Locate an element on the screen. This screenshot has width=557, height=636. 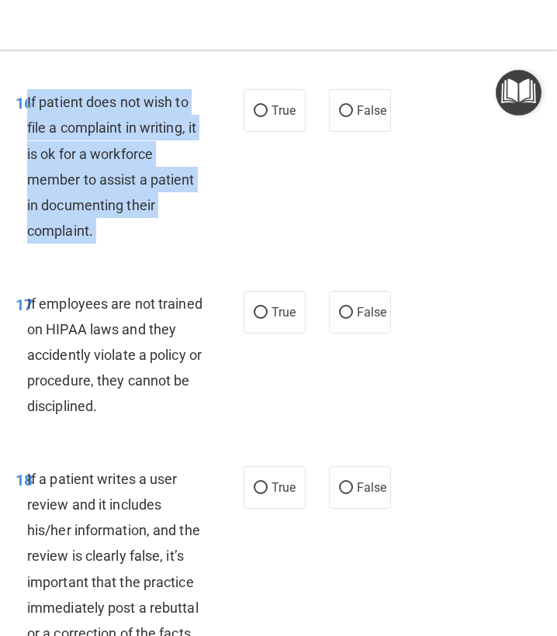
span: If patient does not wish to file a complaint in writing, it is ok for a workforce member to assis... is located at coordinates (112, 166).